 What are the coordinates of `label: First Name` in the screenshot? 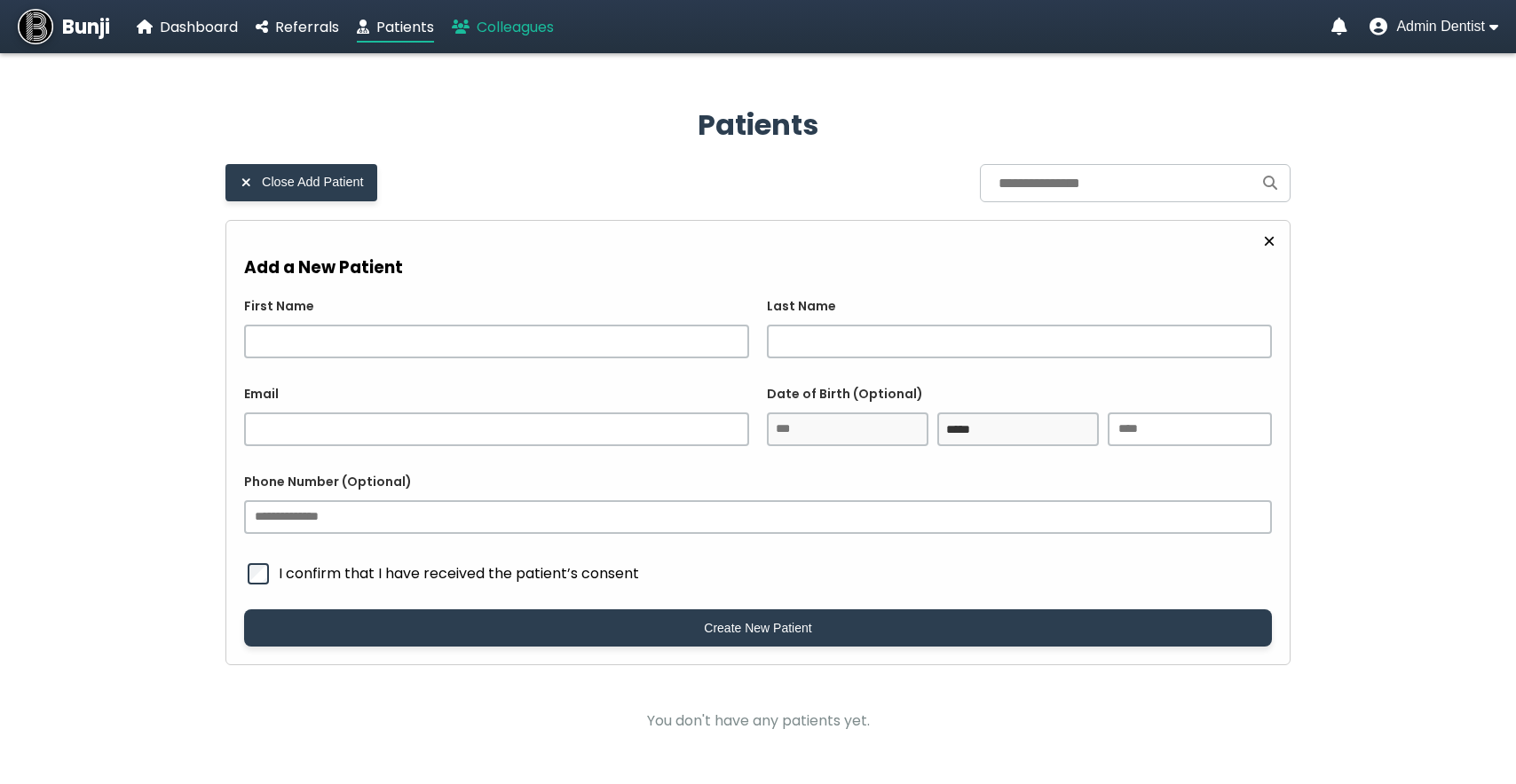 It's located at (496, 306).